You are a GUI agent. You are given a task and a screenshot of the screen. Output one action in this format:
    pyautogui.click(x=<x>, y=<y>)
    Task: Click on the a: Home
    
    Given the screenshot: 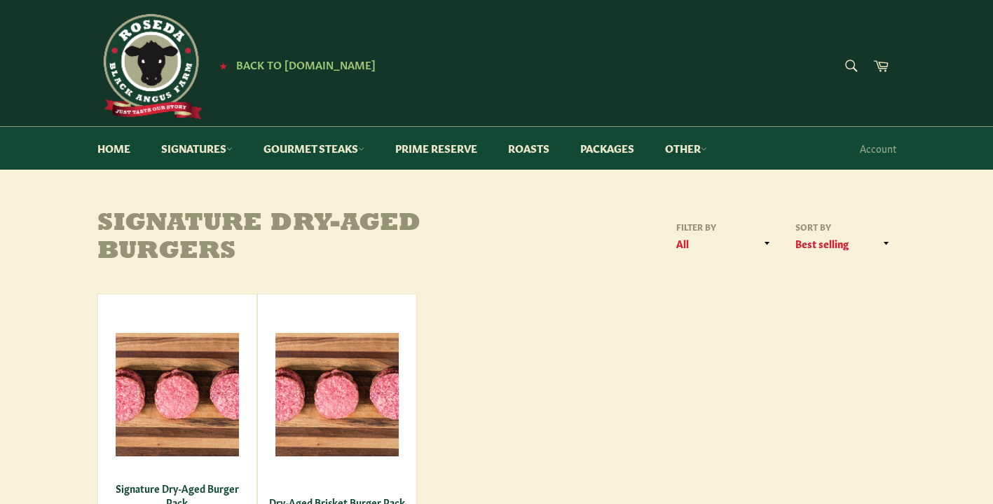 What is the action you would take?
    pyautogui.click(x=114, y=148)
    